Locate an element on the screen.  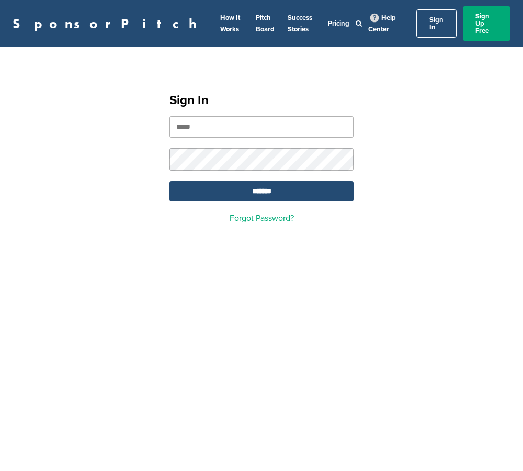
a: Pricing is located at coordinates (338, 24).